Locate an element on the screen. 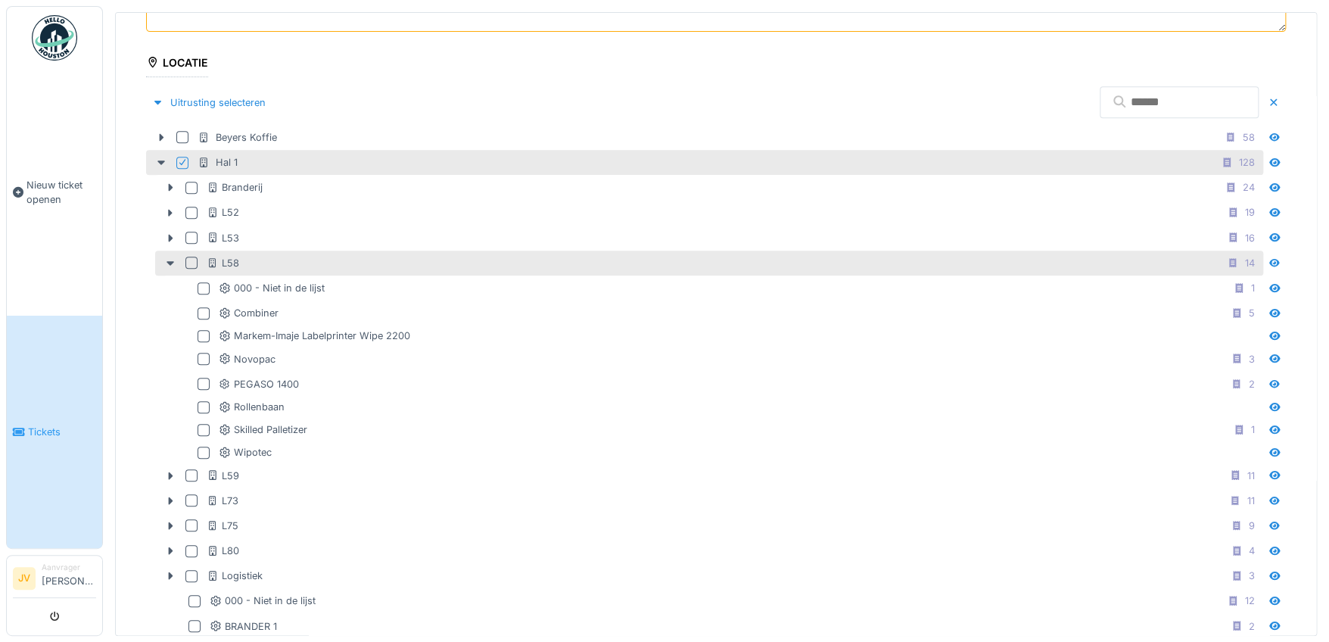 The image size is (1329, 642). div: Wipotec is located at coordinates (245, 452).